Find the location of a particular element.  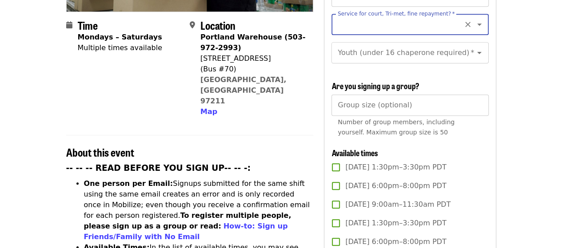

span: Map is located at coordinates (209, 112).